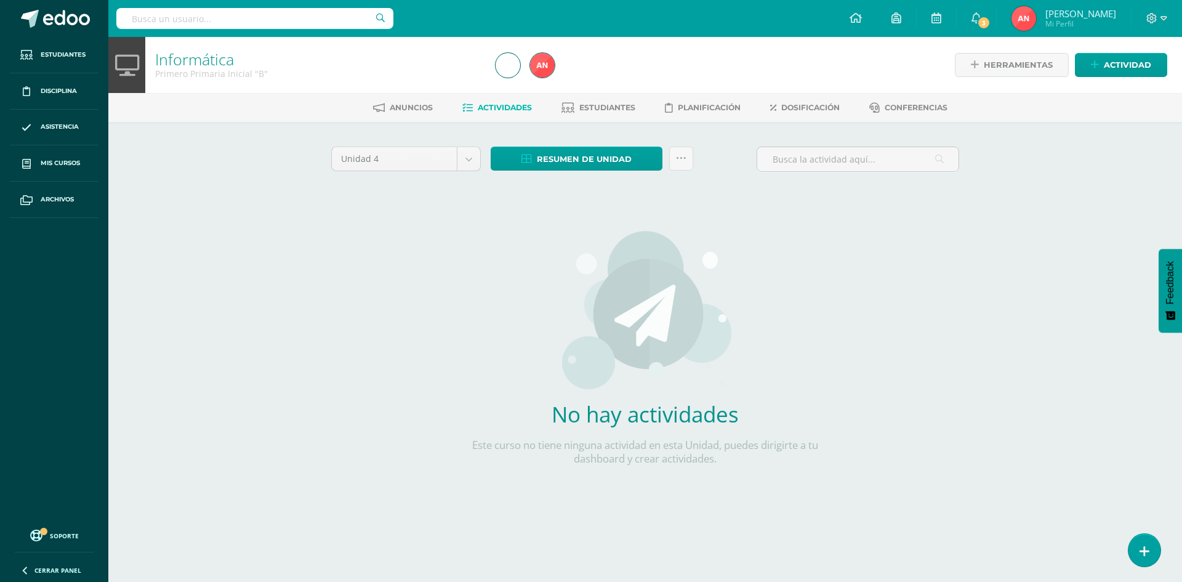  I want to click on img: f73f492df6fe683cb6fad507938adc3d.png, so click(508, 65).